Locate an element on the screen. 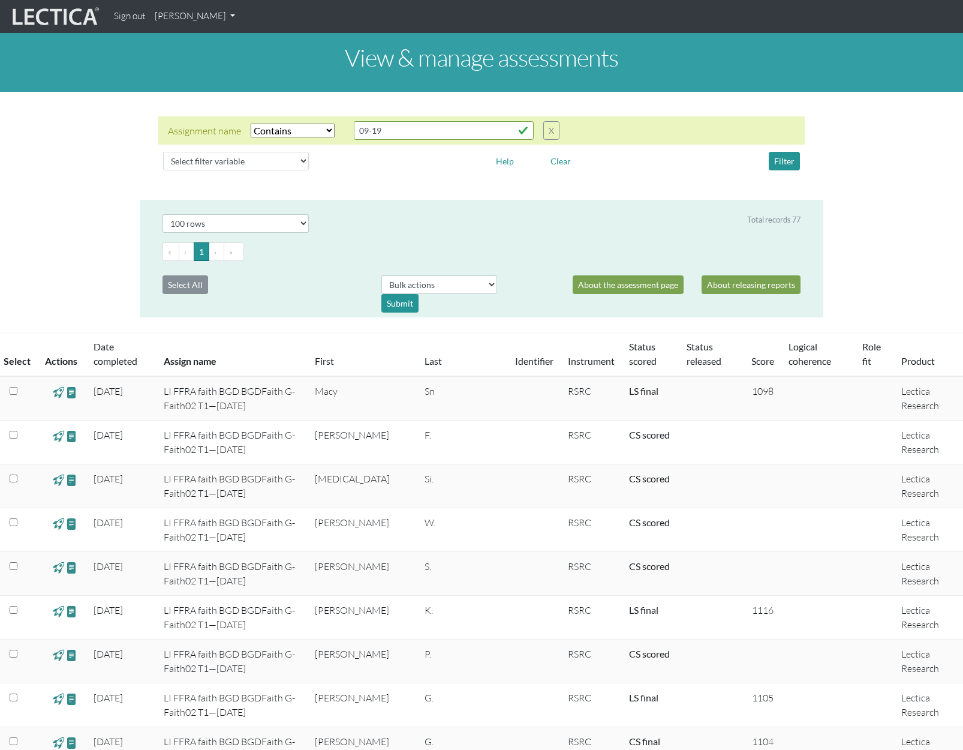 The width and height of the screenshot is (963, 750). a: Logical coherence is located at coordinates (810, 353).